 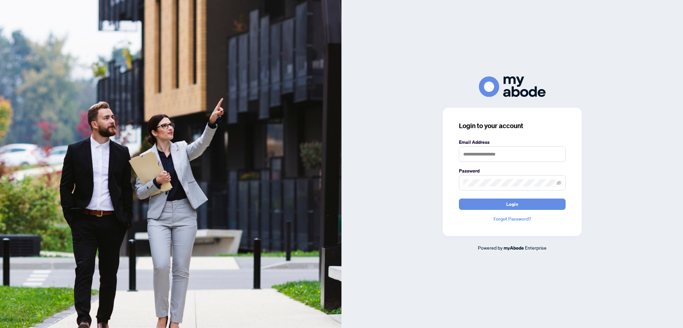 I want to click on a: myAbode, so click(x=513, y=248).